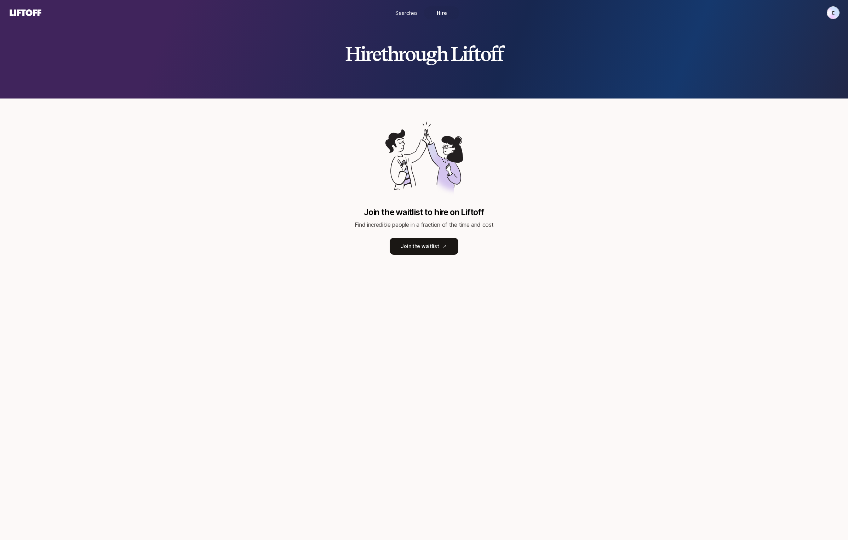  Describe the element at coordinates (424, 54) in the screenshot. I see `h2: Hire` at that location.